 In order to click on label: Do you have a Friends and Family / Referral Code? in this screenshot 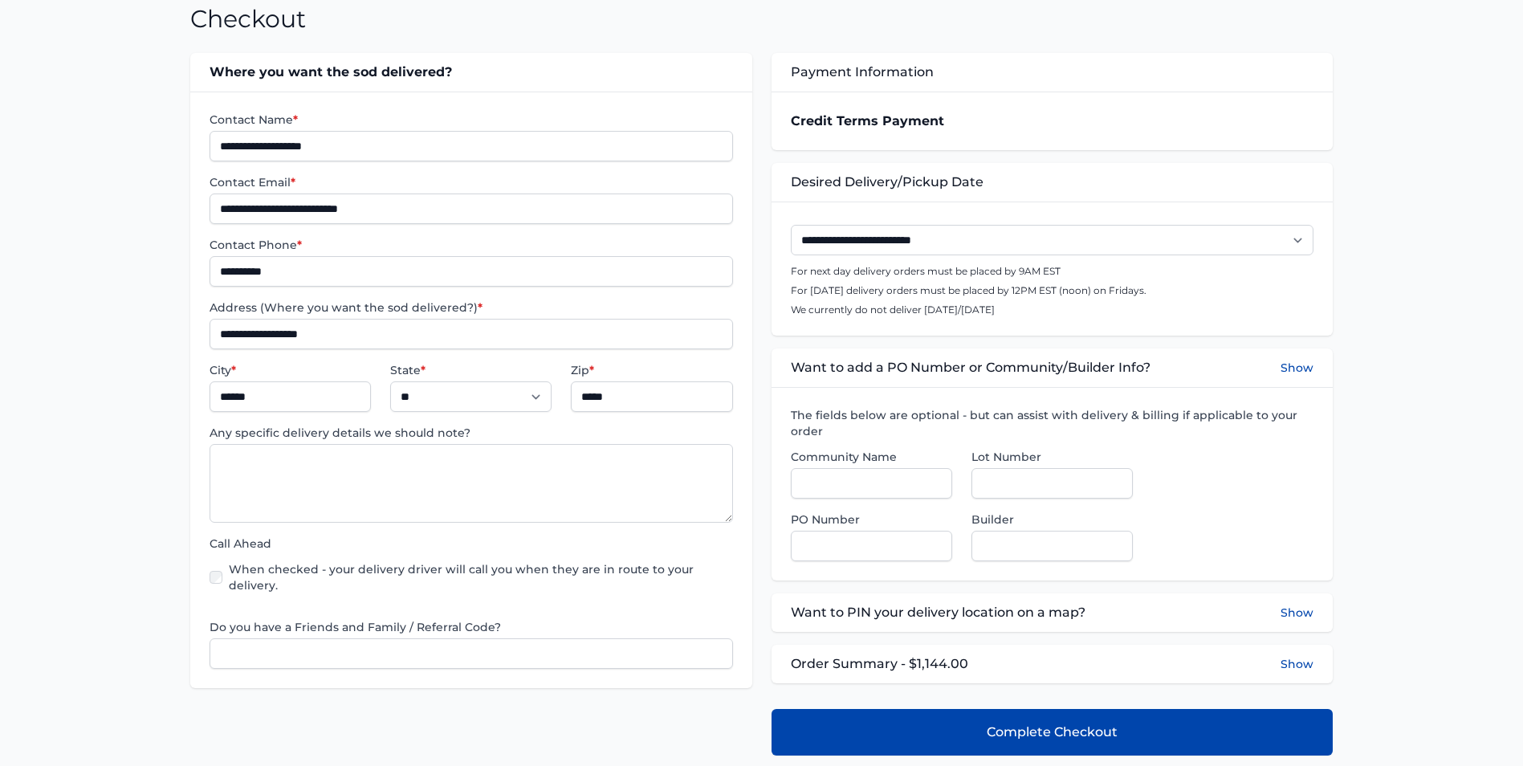, I will do `click(470, 627)`.